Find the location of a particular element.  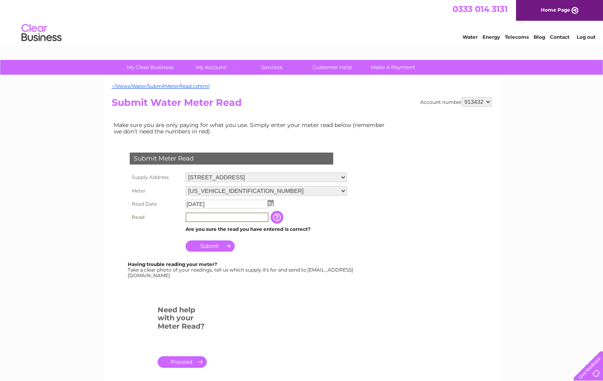

th: Meter is located at coordinates (156, 191).